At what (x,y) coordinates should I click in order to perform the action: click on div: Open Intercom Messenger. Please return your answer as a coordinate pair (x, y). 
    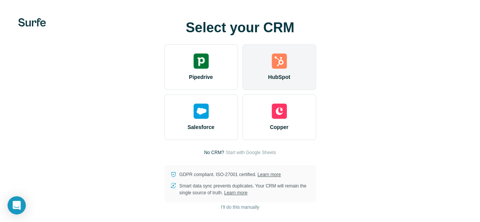
    Looking at the image, I should click on (17, 205).